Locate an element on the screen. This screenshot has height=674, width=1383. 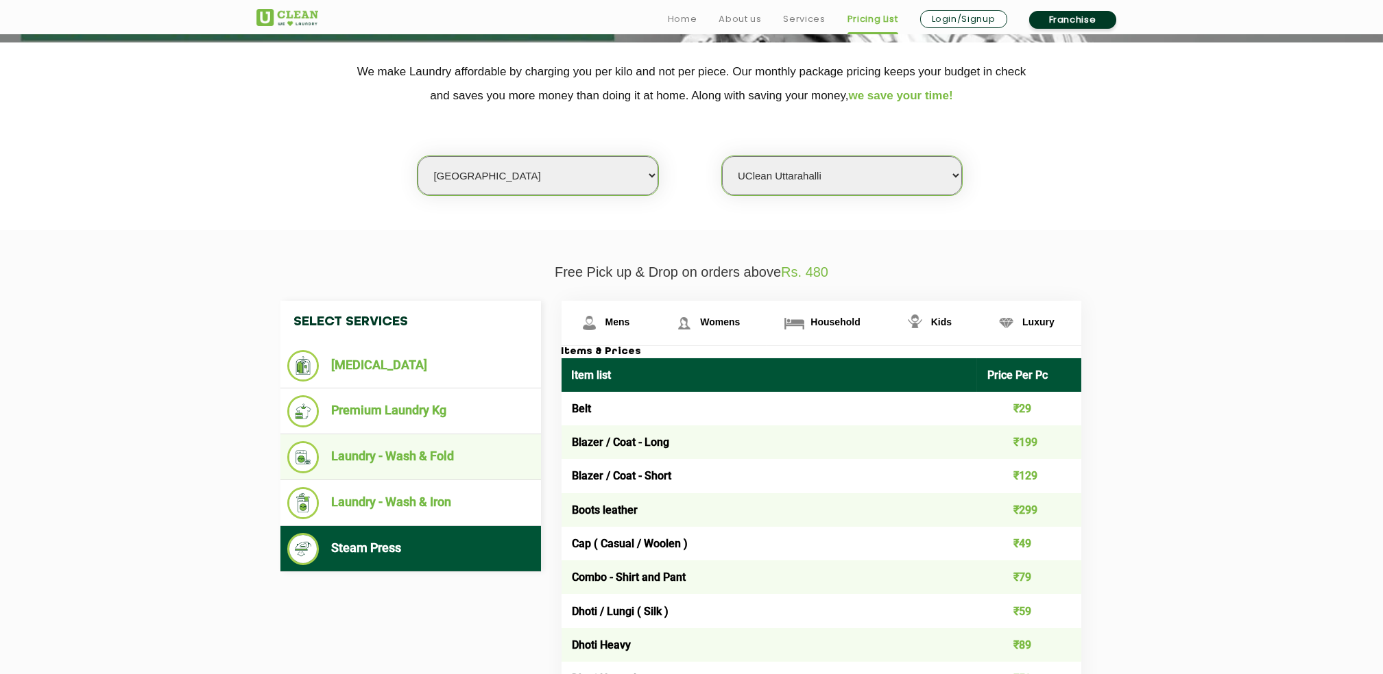
span: Womens is located at coordinates (720, 322).